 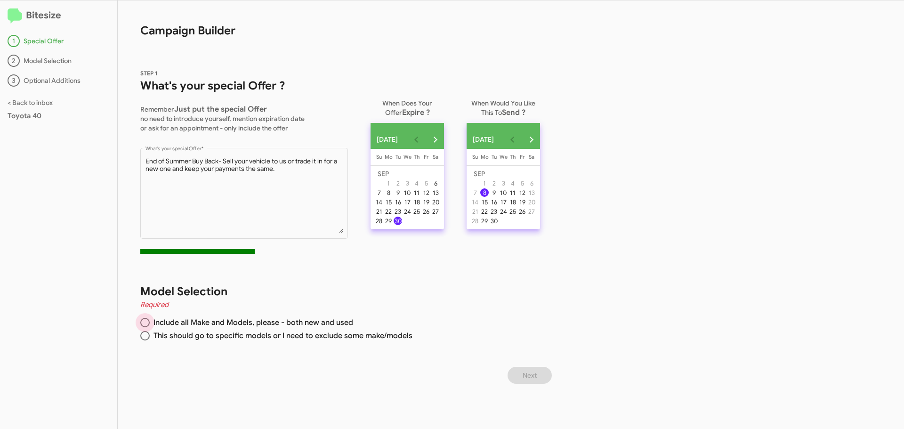 What do you see at coordinates (530, 375) in the screenshot?
I see `span: Next` at bounding box center [530, 375].